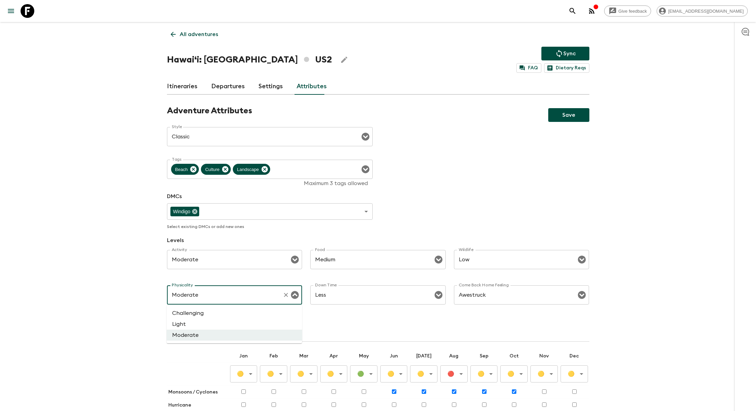 The width and height of the screenshot is (756, 411). Describe the element at coordinates (182, 285) in the screenshot. I see `label: Physicality` at that location.